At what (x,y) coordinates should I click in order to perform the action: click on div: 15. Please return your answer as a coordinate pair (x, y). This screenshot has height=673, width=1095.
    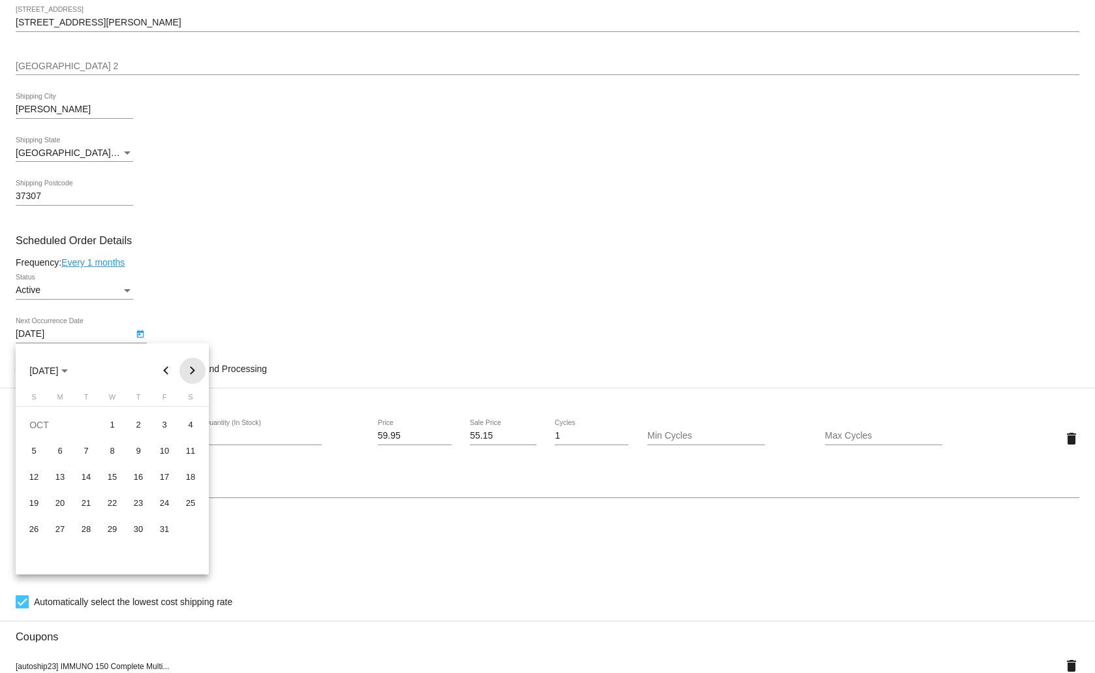
    Looking at the image, I should click on (112, 477).